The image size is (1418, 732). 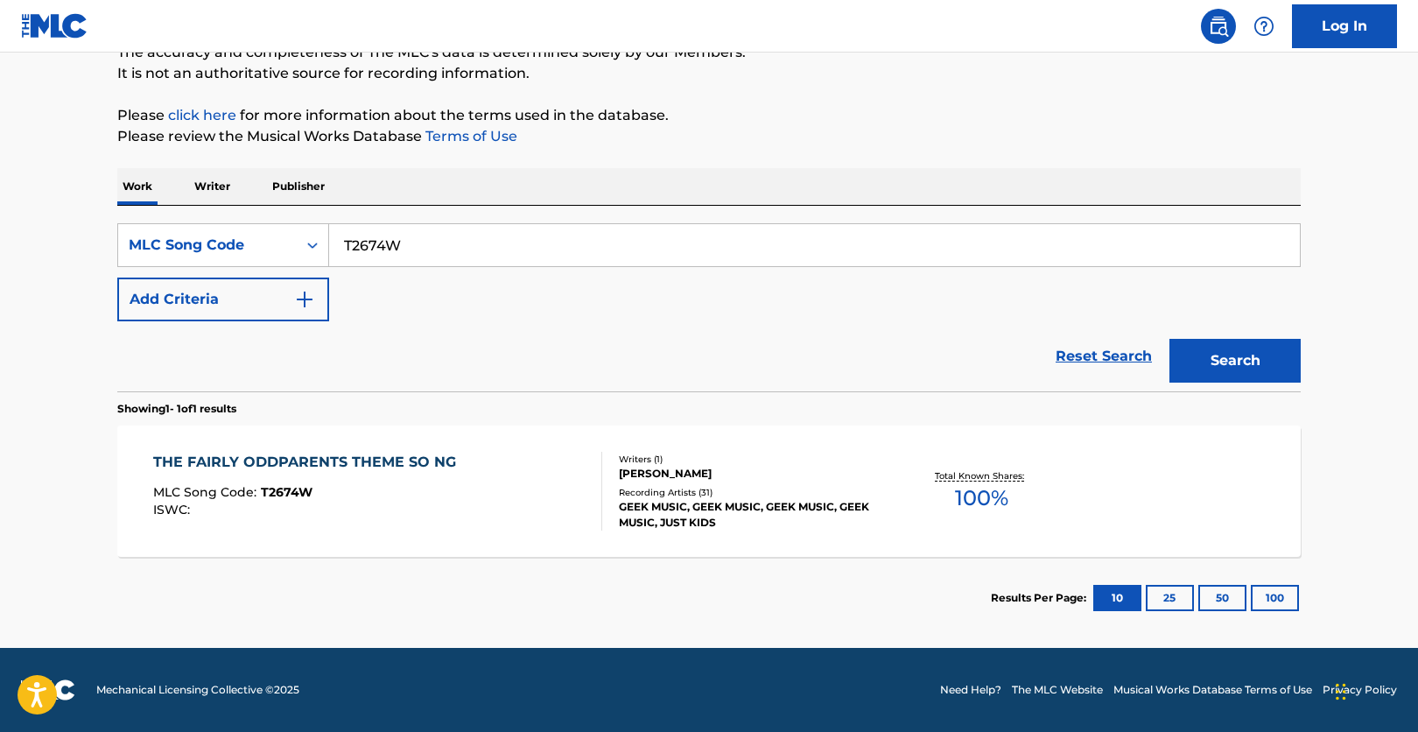 I want to click on div: Writers ( 1 ), so click(x=751, y=459).